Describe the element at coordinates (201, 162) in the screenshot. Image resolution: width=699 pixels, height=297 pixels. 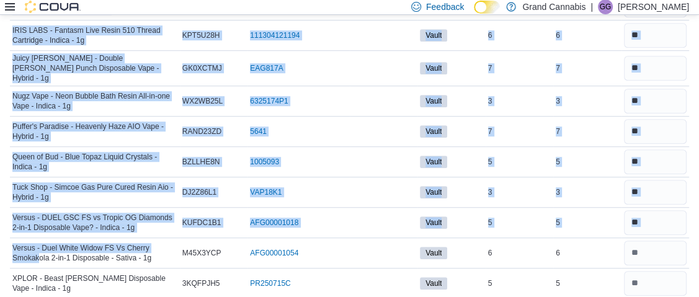
I see `span: BZLLHE8N` at that location.